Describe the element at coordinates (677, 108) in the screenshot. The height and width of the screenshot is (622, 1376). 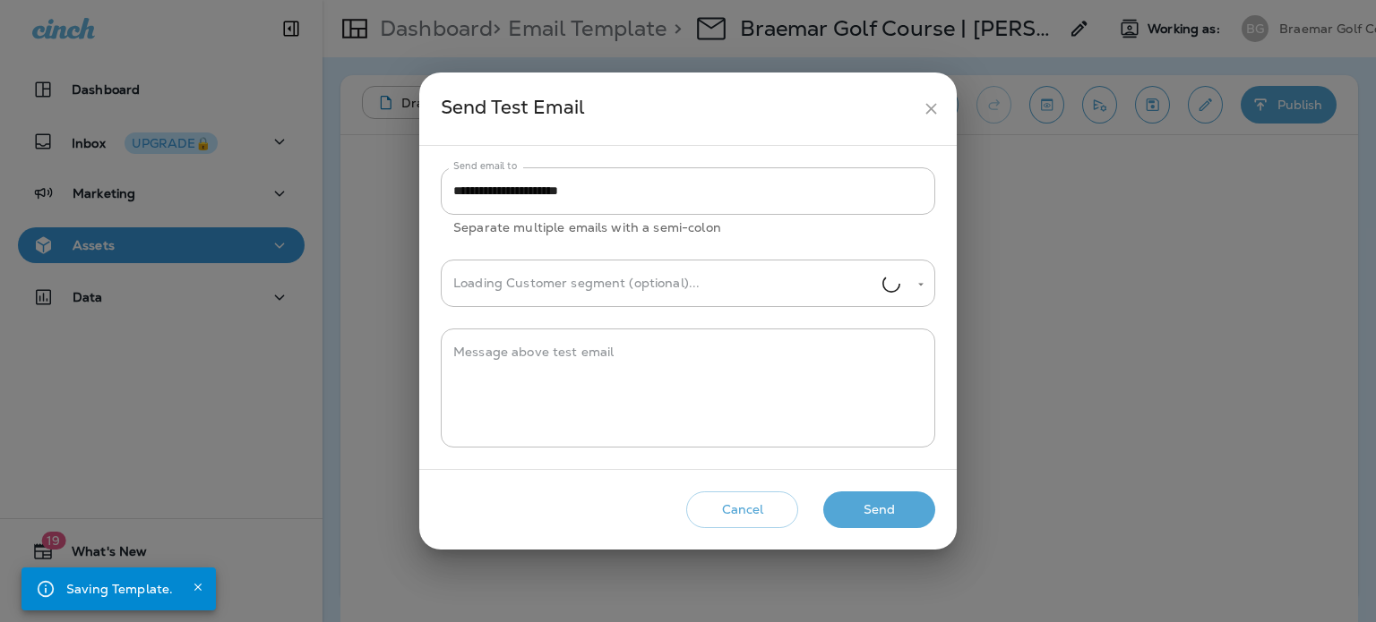
I see `div: Send Test Email` at that location.